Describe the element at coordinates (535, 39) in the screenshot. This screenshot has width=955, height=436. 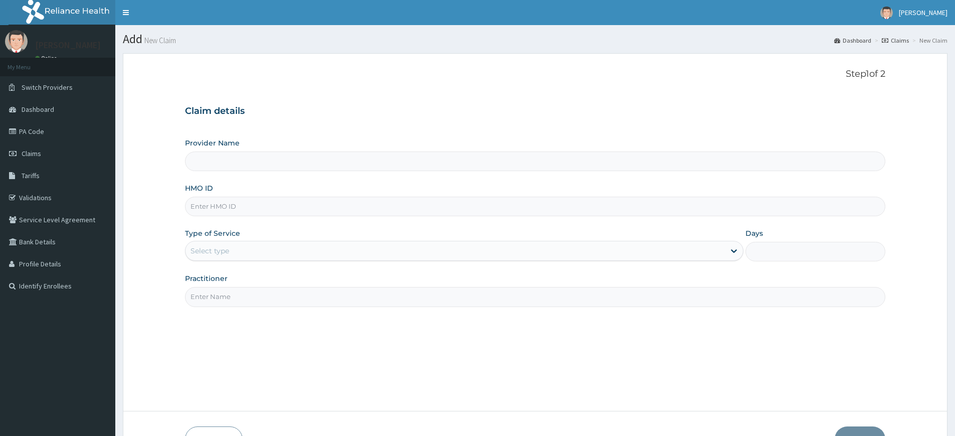
I see `h1: Add` at that location.